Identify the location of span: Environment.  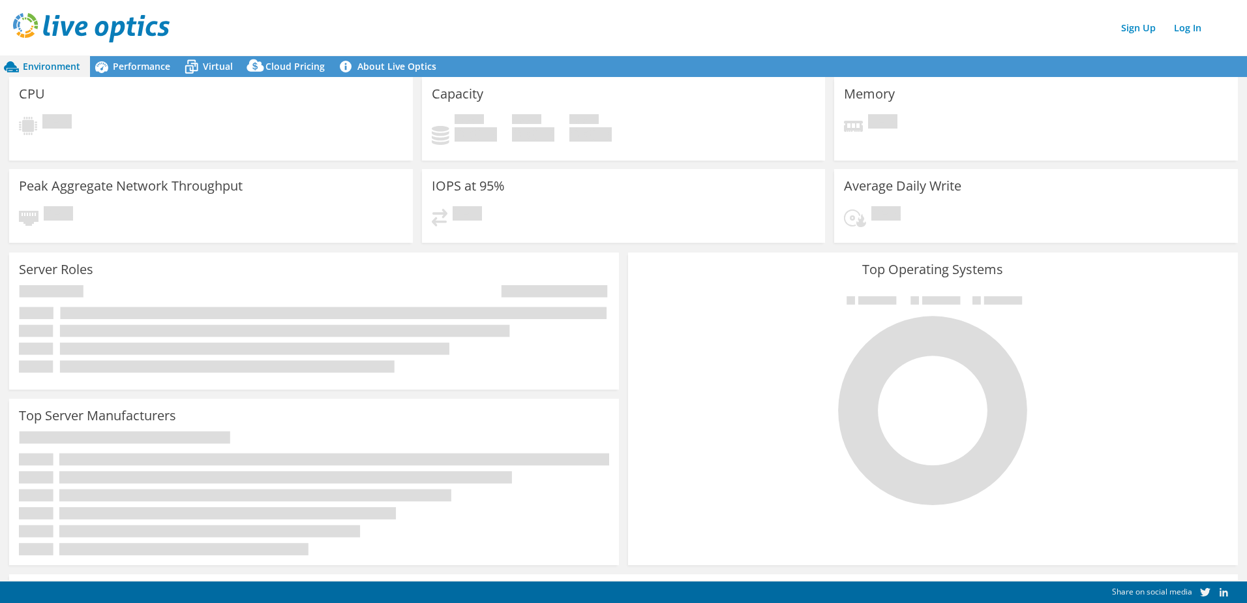
(52, 66).